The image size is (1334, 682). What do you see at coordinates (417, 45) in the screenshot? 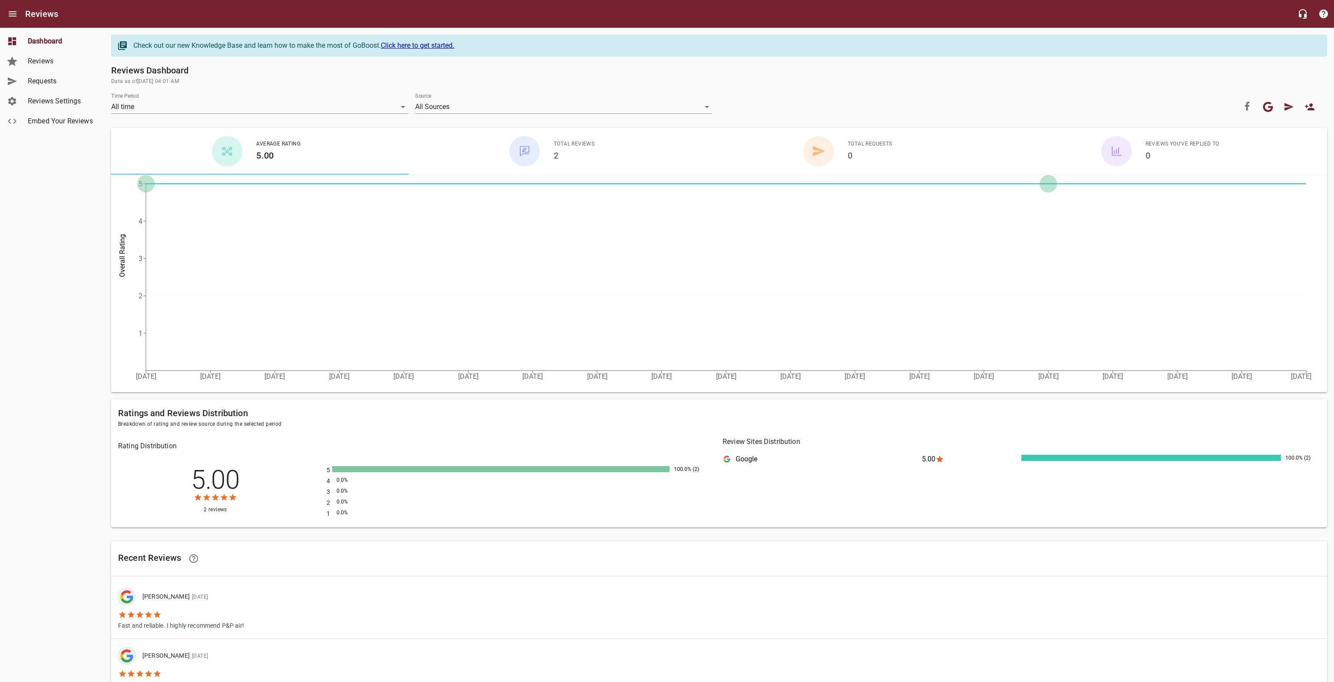
I see `a: Click here to get started.` at bounding box center [417, 45].